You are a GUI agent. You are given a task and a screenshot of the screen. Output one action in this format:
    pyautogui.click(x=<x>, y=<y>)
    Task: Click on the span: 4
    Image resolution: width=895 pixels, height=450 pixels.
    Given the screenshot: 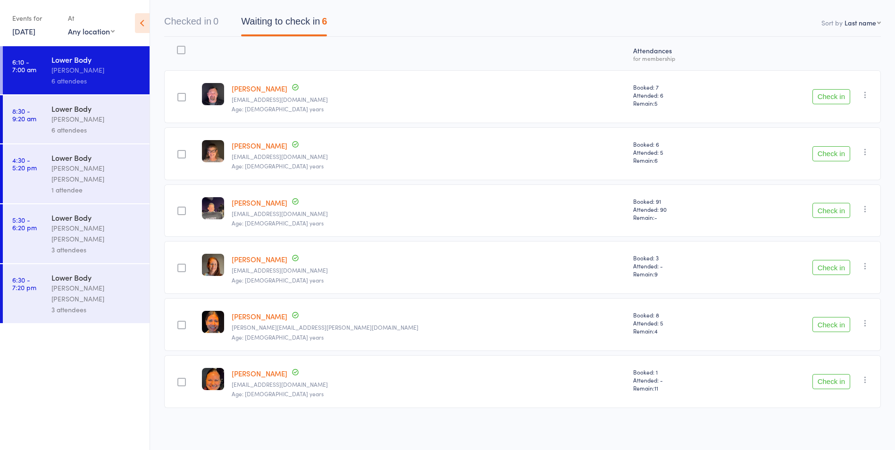 What is the action you would take?
    pyautogui.click(x=655, y=331)
    